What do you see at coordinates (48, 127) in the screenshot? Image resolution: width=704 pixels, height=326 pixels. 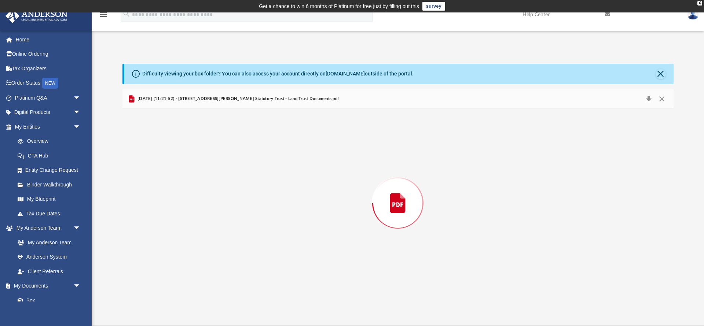 I see `a: My Entitiesarrow_drop_down` at bounding box center [48, 127].